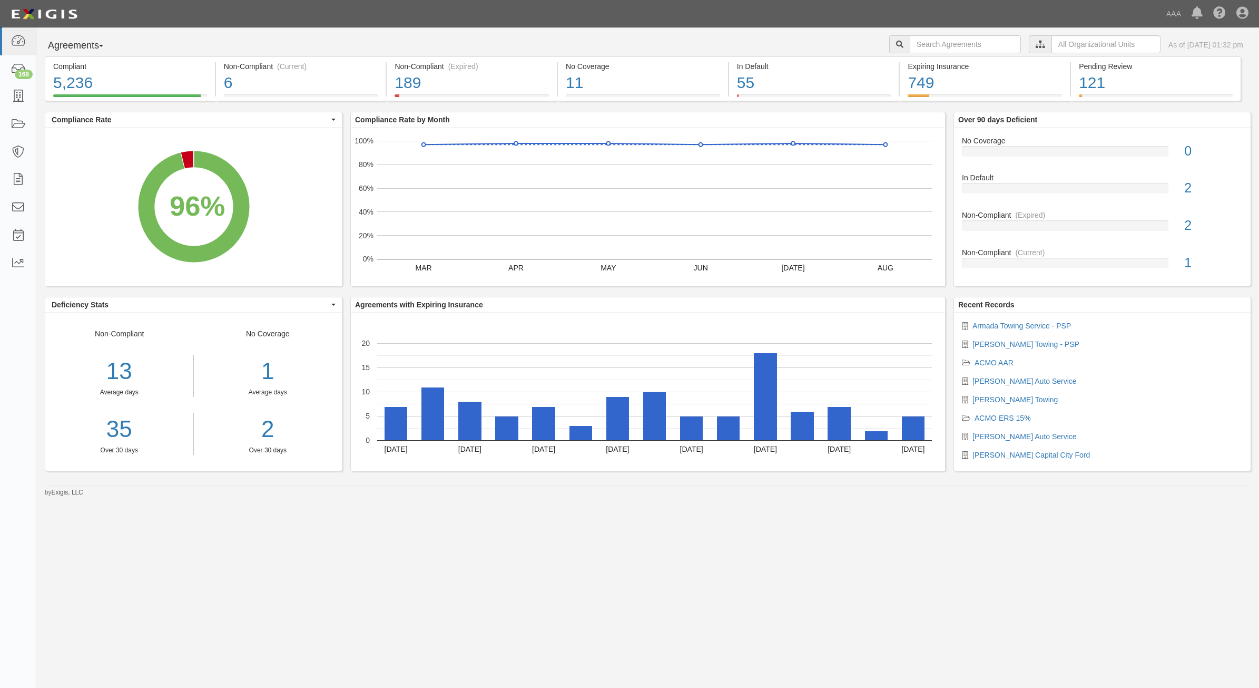 The width and height of the screenshot is (1259, 688). I want to click on text: APR, so click(516, 268).